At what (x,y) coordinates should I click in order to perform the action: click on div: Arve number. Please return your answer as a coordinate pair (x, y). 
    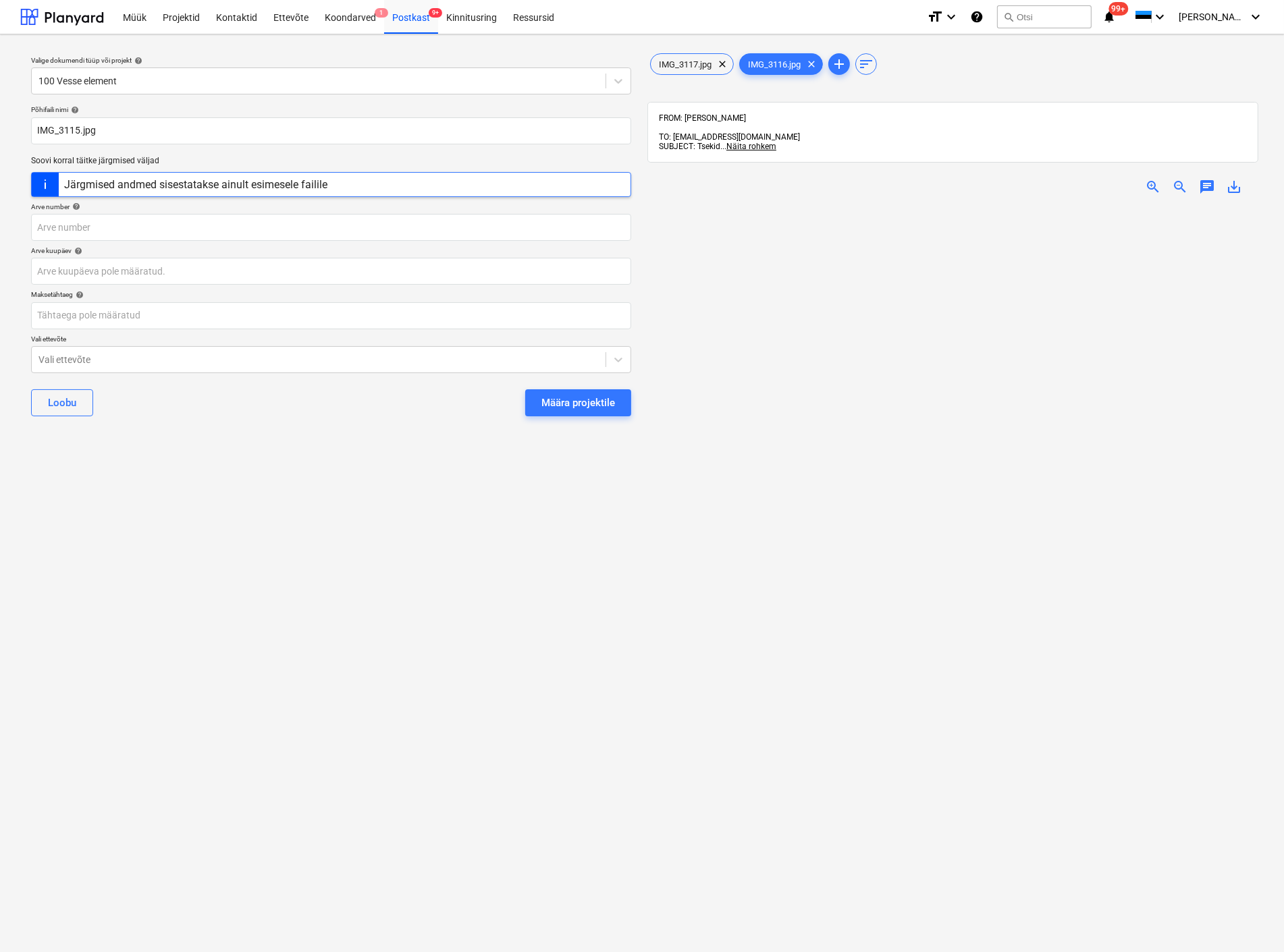
    Looking at the image, I should click on (331, 207).